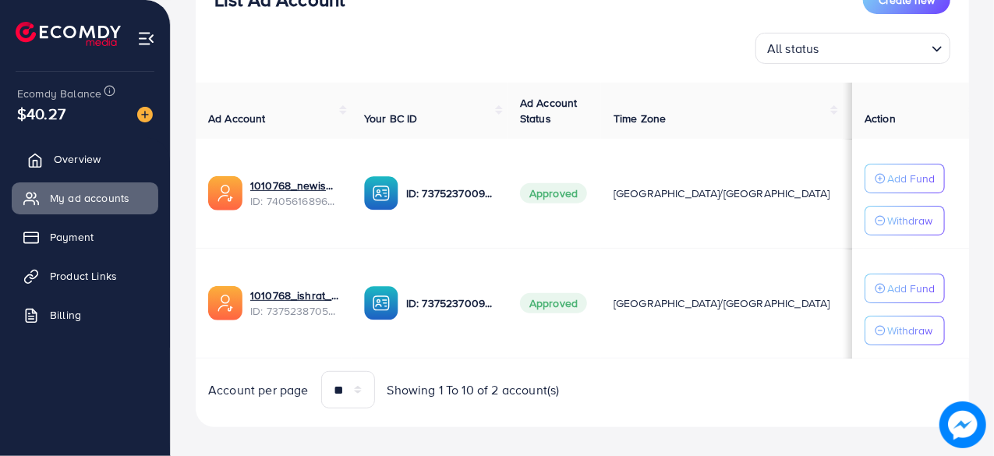  Describe the element at coordinates (853, 48) in the screenshot. I see `div: Search for option` at that location.